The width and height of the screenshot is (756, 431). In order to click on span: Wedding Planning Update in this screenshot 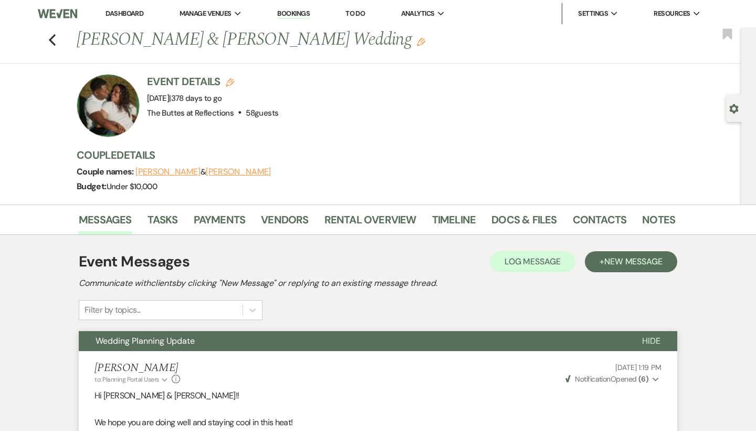, I will do `click(145, 340)`.